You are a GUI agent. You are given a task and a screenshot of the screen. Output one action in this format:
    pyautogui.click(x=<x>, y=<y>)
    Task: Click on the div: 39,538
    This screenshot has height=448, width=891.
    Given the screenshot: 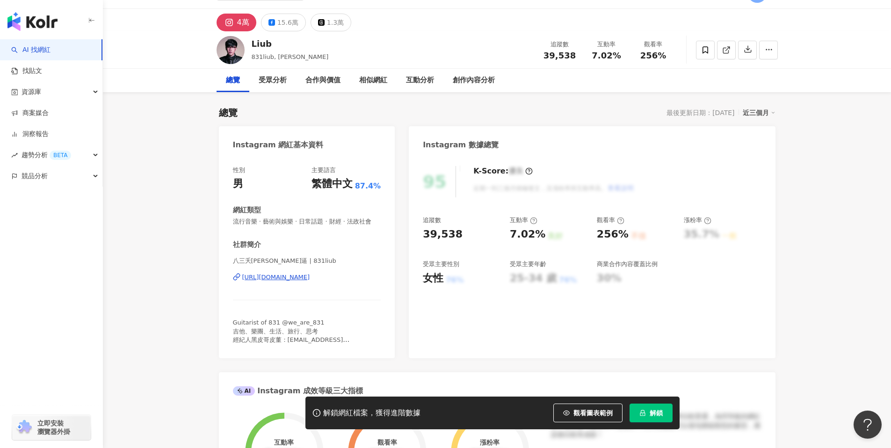 What is the action you would take?
    pyautogui.click(x=442, y=234)
    